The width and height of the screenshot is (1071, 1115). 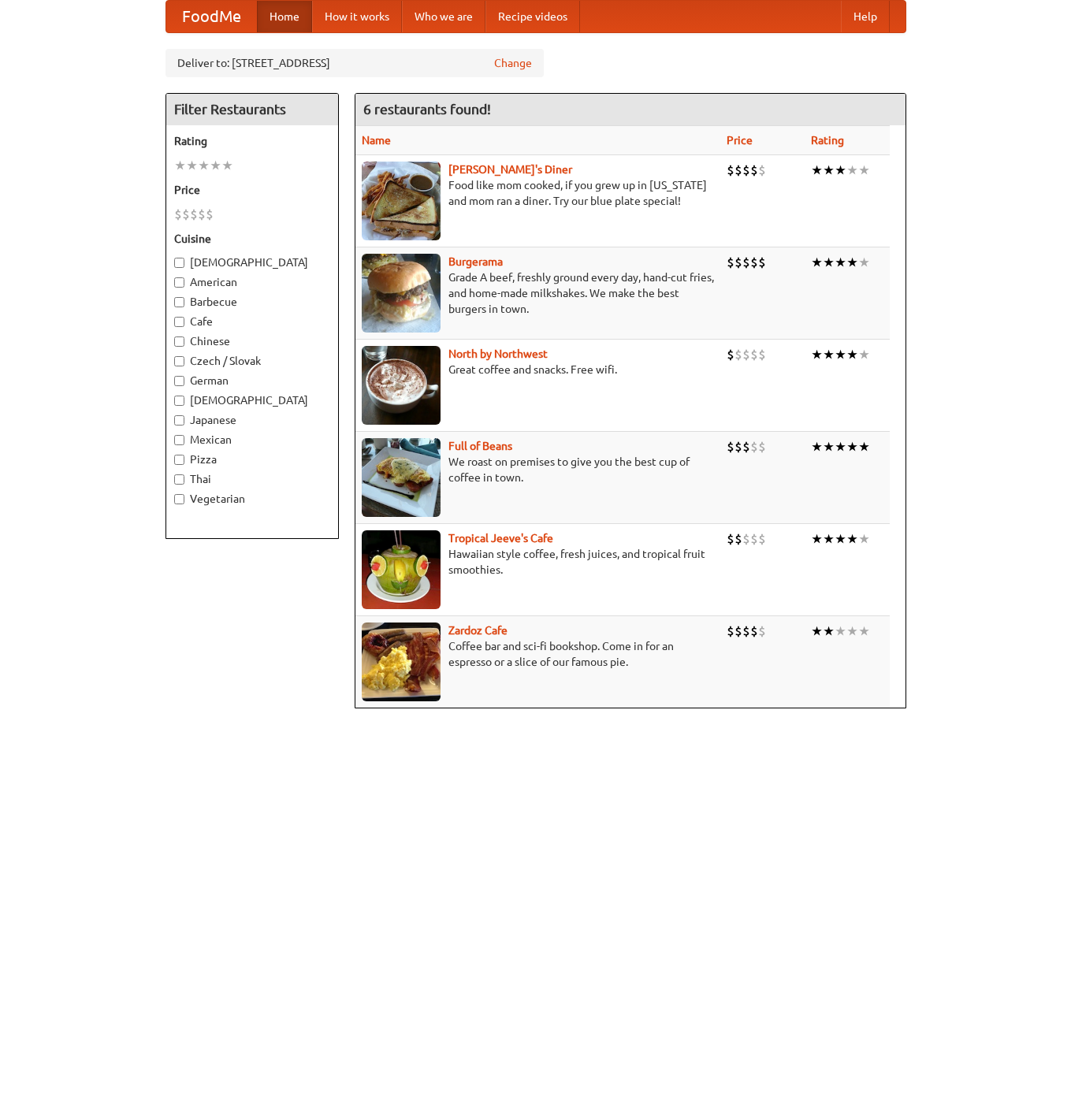 I want to click on input: German, so click(x=179, y=381).